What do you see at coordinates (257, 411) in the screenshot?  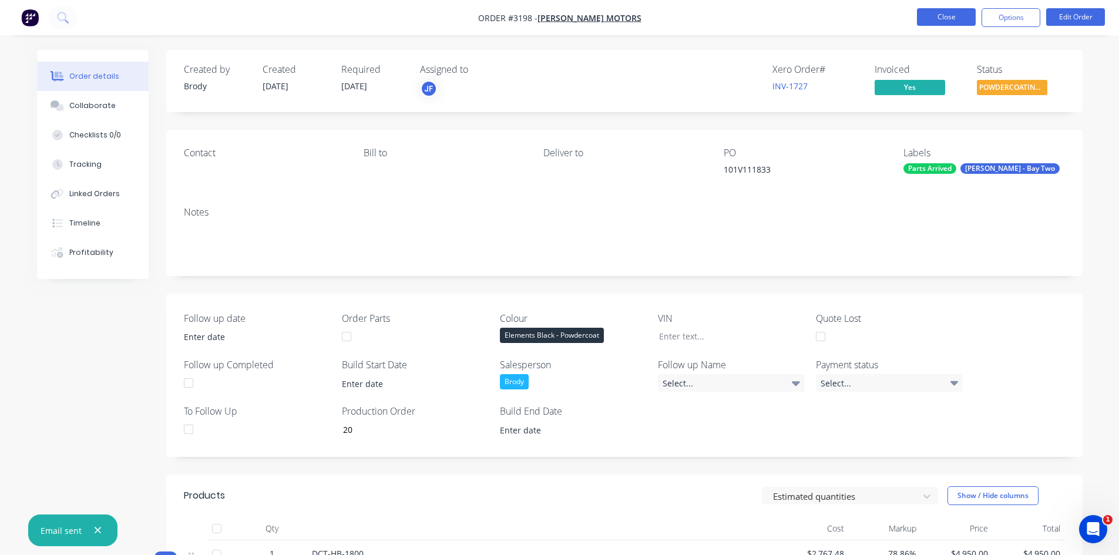 I see `label: To Follow Up` at bounding box center [257, 411].